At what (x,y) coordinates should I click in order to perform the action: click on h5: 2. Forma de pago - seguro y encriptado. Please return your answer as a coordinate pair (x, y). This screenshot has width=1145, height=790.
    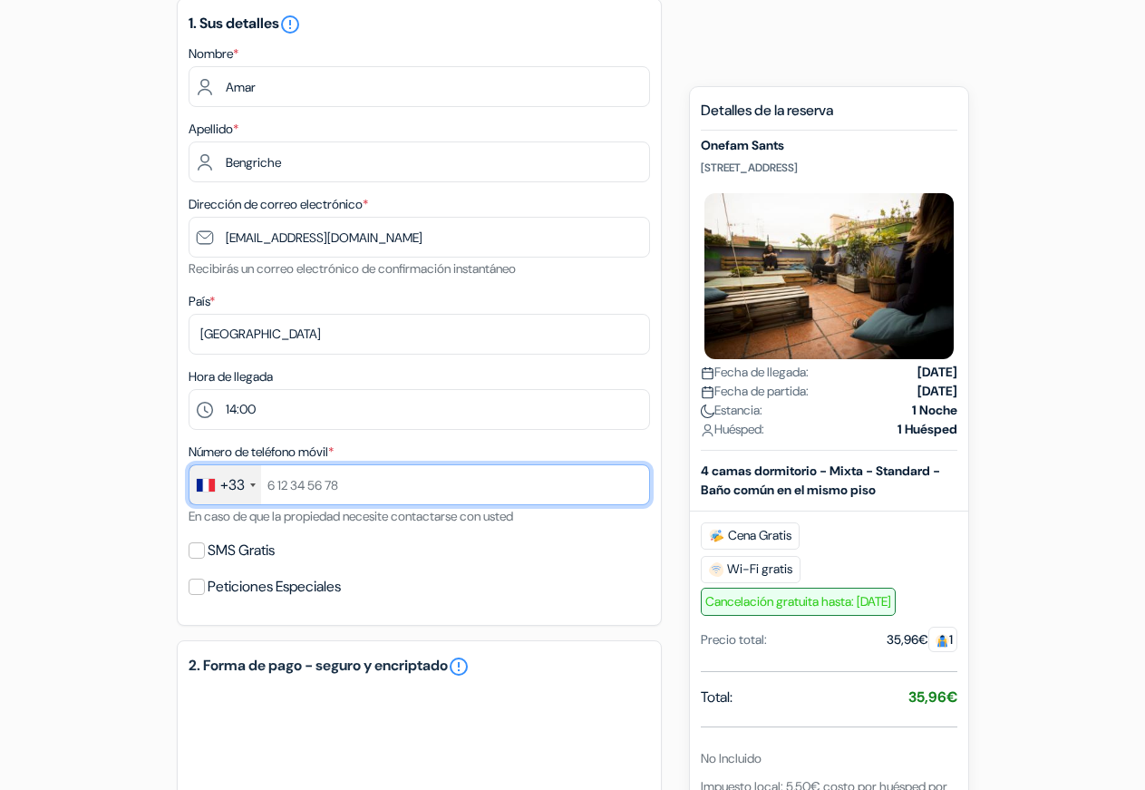
    Looking at the image, I should click on (419, 666).